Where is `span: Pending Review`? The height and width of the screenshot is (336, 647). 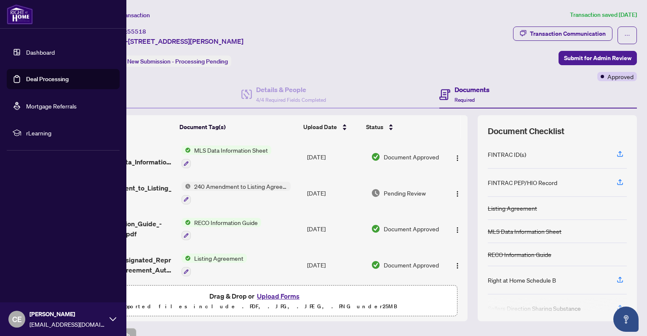 span: Pending Review is located at coordinates (405, 193).